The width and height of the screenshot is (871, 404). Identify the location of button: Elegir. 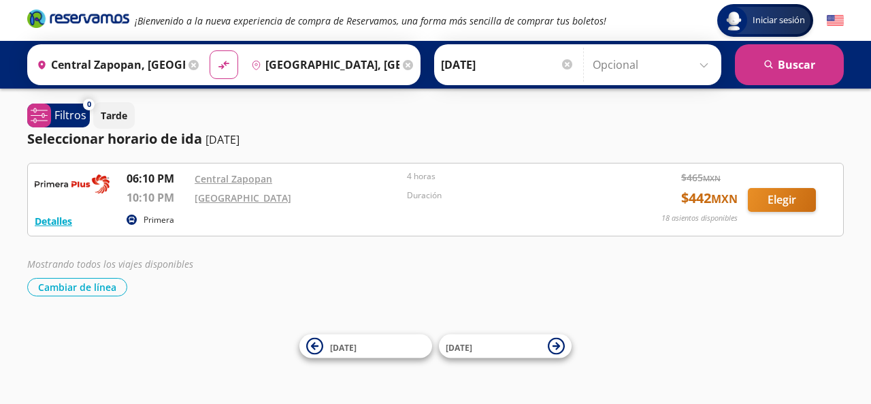
(782, 199).